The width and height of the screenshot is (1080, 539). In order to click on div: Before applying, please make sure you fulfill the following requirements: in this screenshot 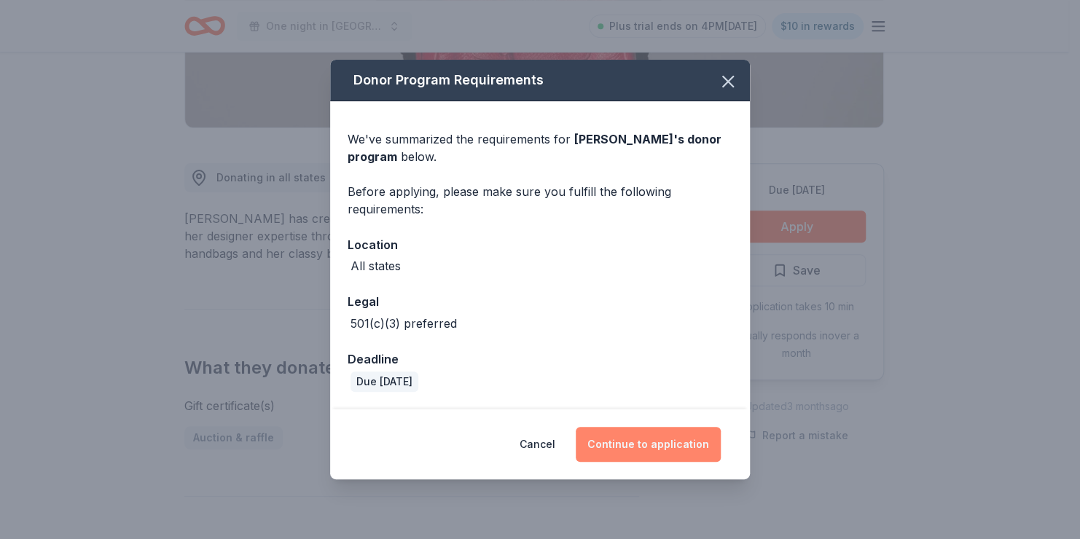, I will do `click(540, 200)`.